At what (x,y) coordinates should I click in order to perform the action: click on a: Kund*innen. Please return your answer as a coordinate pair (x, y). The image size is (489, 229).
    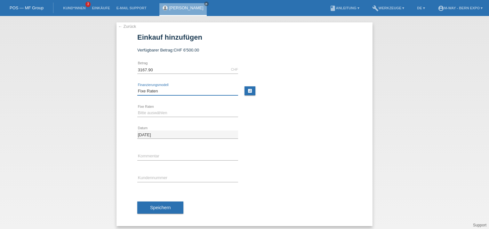
    Looking at the image, I should click on (74, 8).